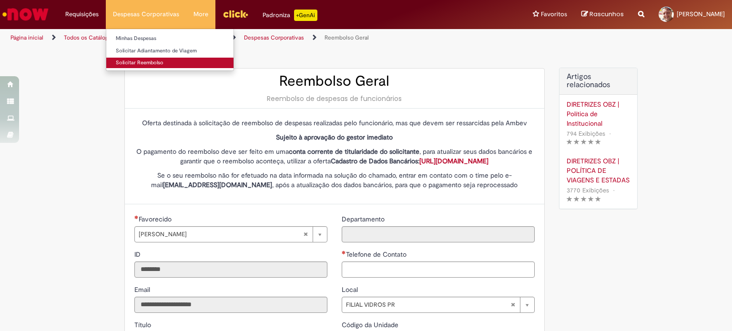 This screenshot has width=732, height=331. Describe the element at coordinates (607, 14) in the screenshot. I see `span: Rascunhos` at that location.